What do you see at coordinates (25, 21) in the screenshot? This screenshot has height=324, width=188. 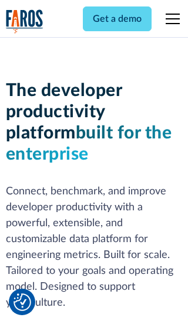 I see `img: Logo of the analytics and reporting company Faros.` at bounding box center [25, 21].